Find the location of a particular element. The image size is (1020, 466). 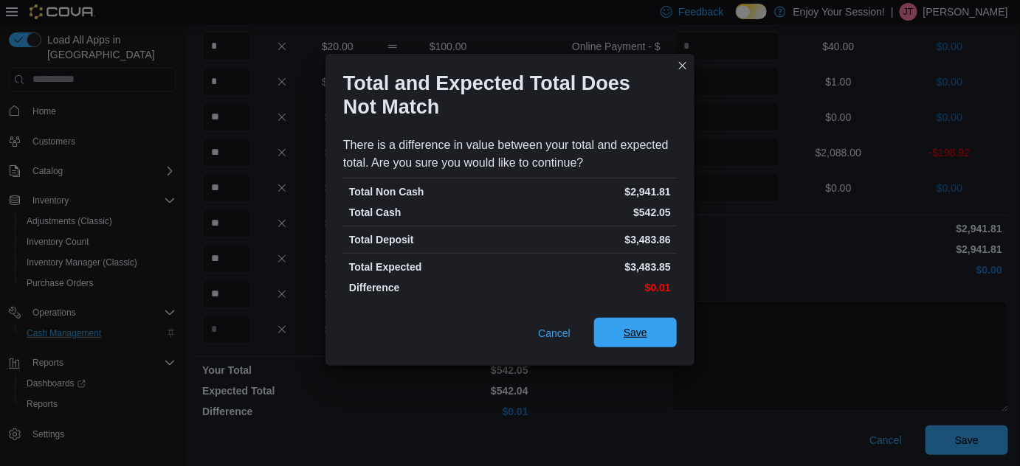

button: Closes this modal window is located at coordinates (683, 66).